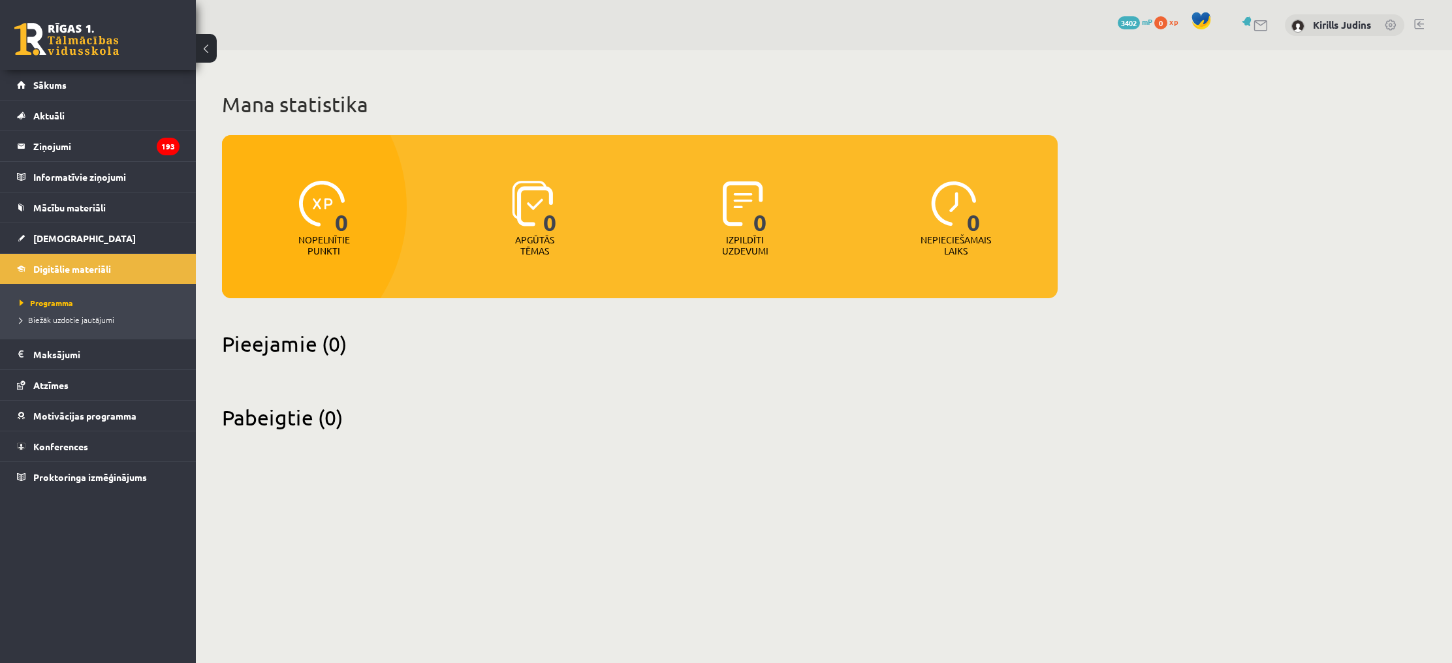 This screenshot has height=663, width=1452. What do you see at coordinates (1341, 25) in the screenshot?
I see `a: Kirills Judins` at bounding box center [1341, 25].